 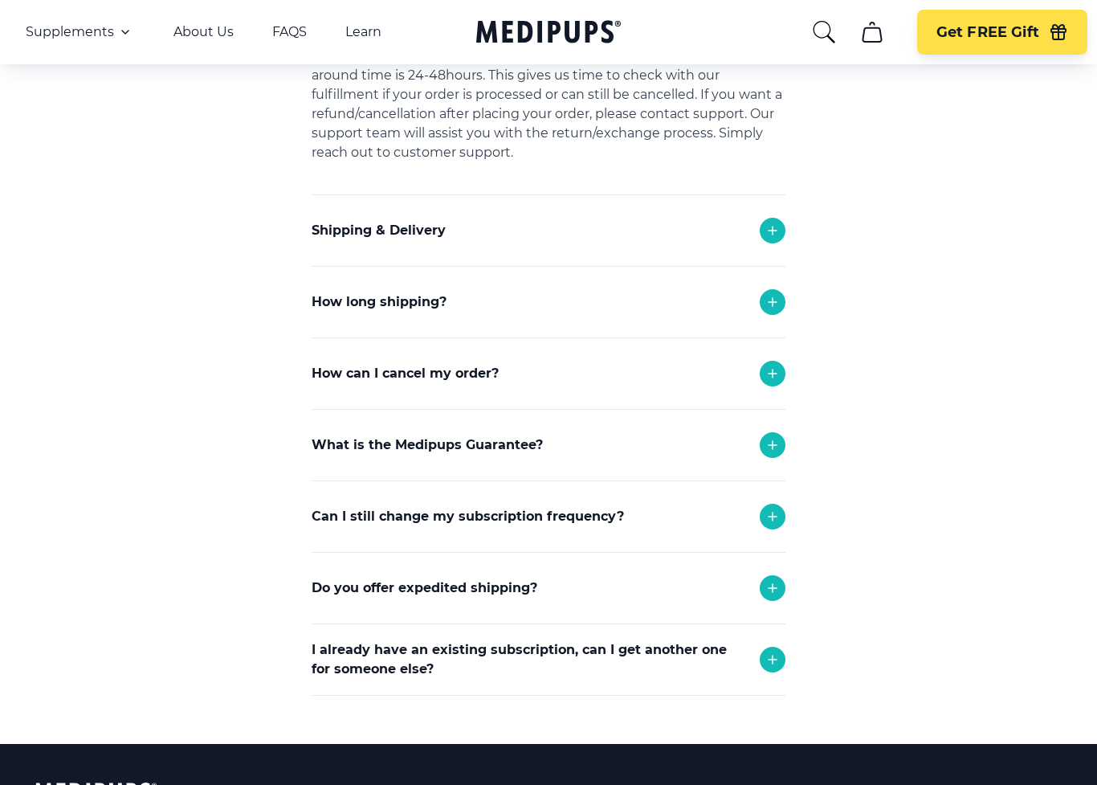 I want to click on p: I already have an existing subscription, can I get another one for someone else?, so click(x=528, y=659).